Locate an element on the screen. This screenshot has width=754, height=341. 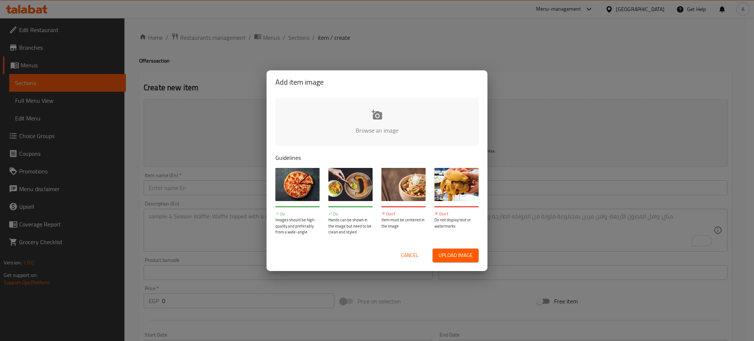
h2: Add item image is located at coordinates (377, 82).